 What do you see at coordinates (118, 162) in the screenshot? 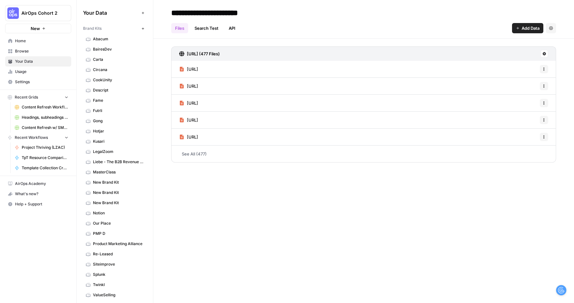
I see `span: Liebe - The B2B Revenue Executive Experience` at bounding box center [118, 162].